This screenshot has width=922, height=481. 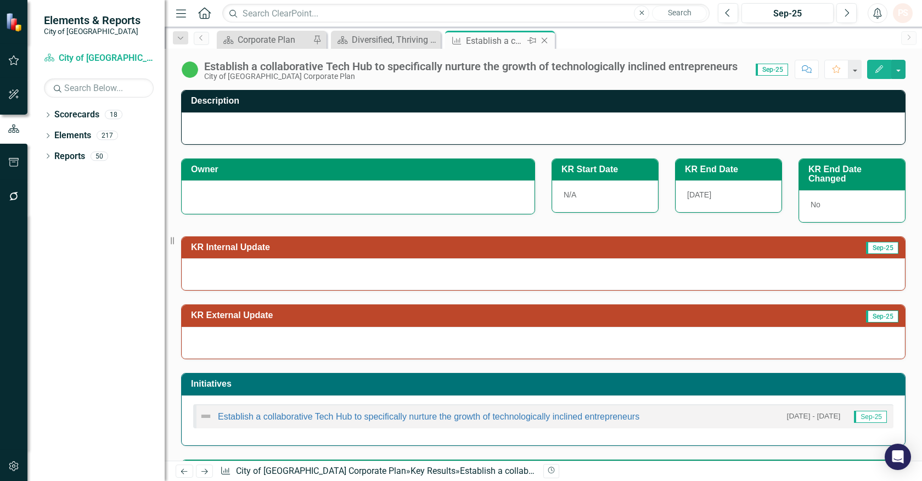 What do you see at coordinates (545, 101) in the screenshot?
I see `h3: Description` at bounding box center [545, 101].